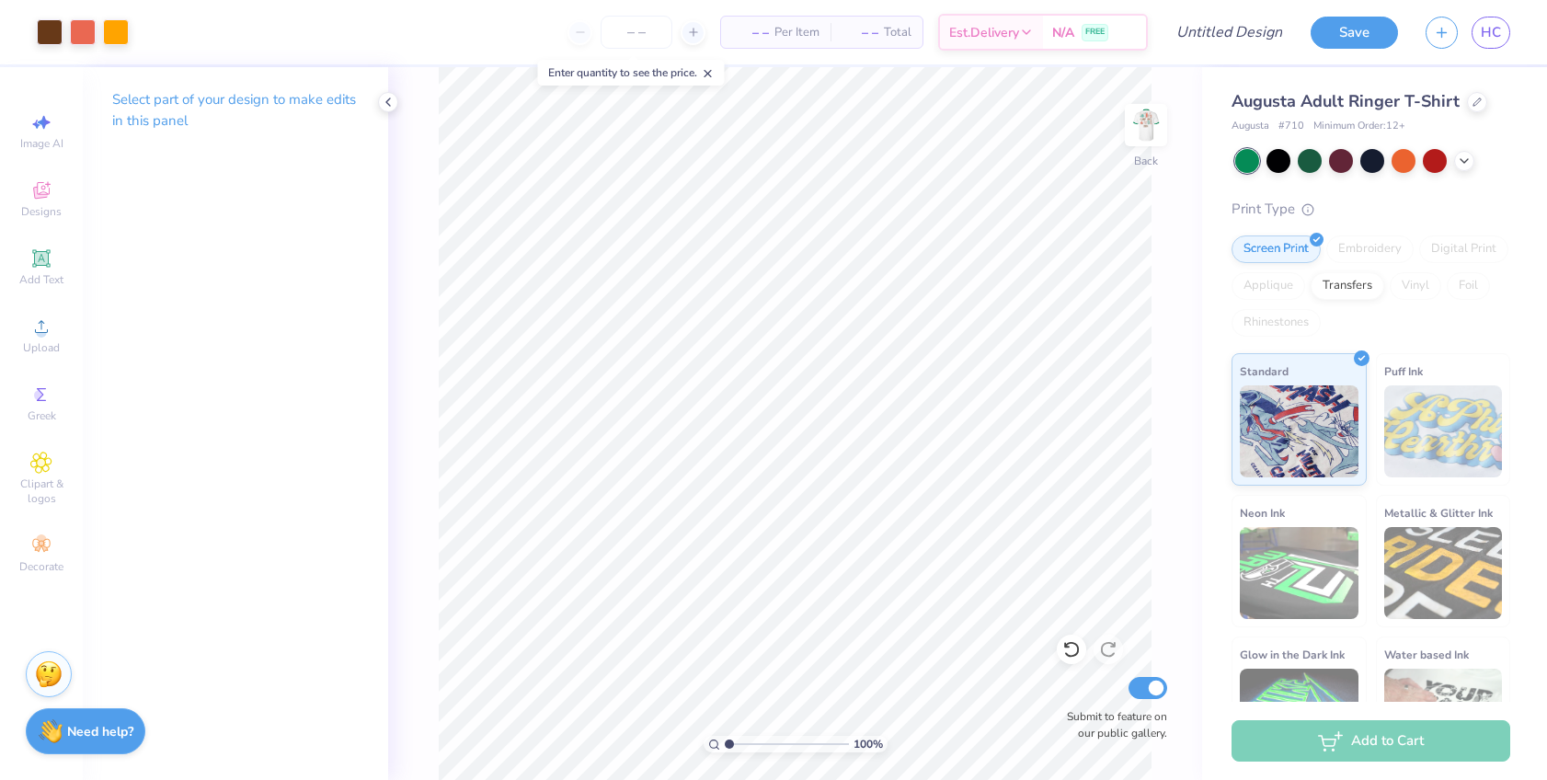 This screenshot has width=1547, height=780. I want to click on span: FREE, so click(1095, 32).